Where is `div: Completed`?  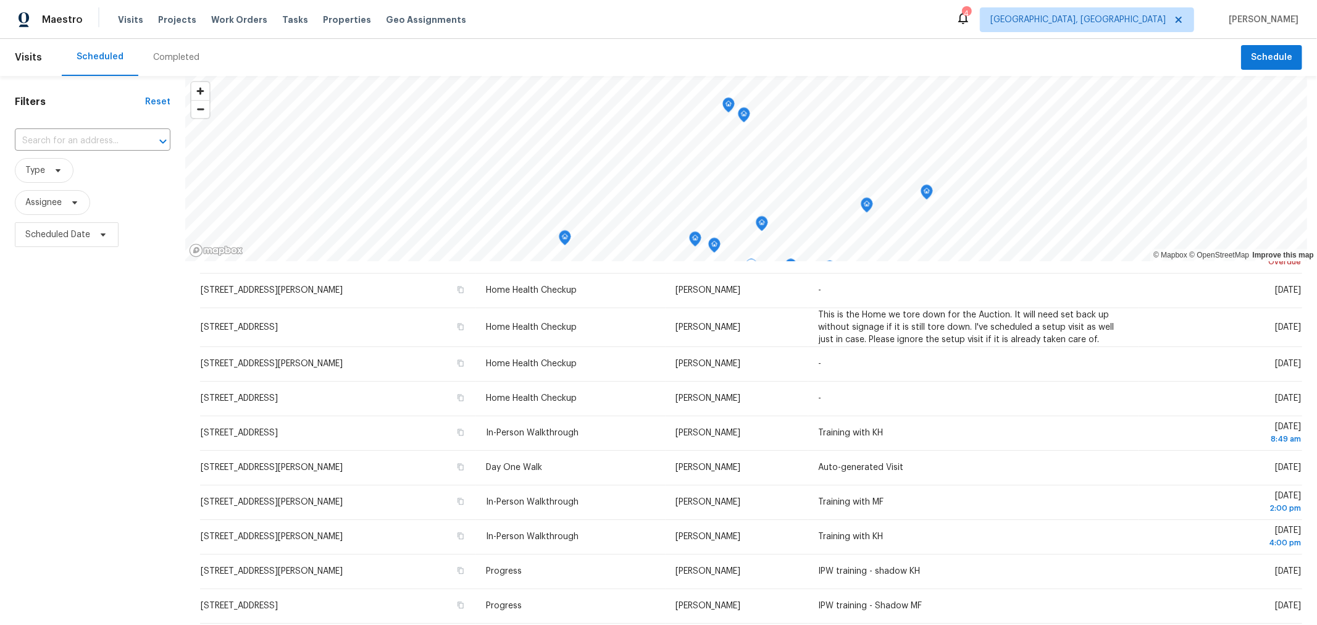 div: Completed is located at coordinates (176, 57).